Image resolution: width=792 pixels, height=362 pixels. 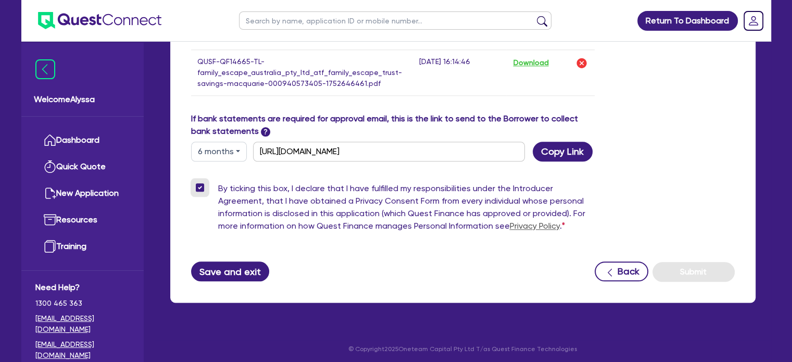 What do you see at coordinates (302, 72) in the screenshot?
I see `td: QUSF-QF14665-TL-family_escape_australia_pty_ltd_atf_family_escape_trust-savings-macquarie-0009405...` at bounding box center [302, 72].